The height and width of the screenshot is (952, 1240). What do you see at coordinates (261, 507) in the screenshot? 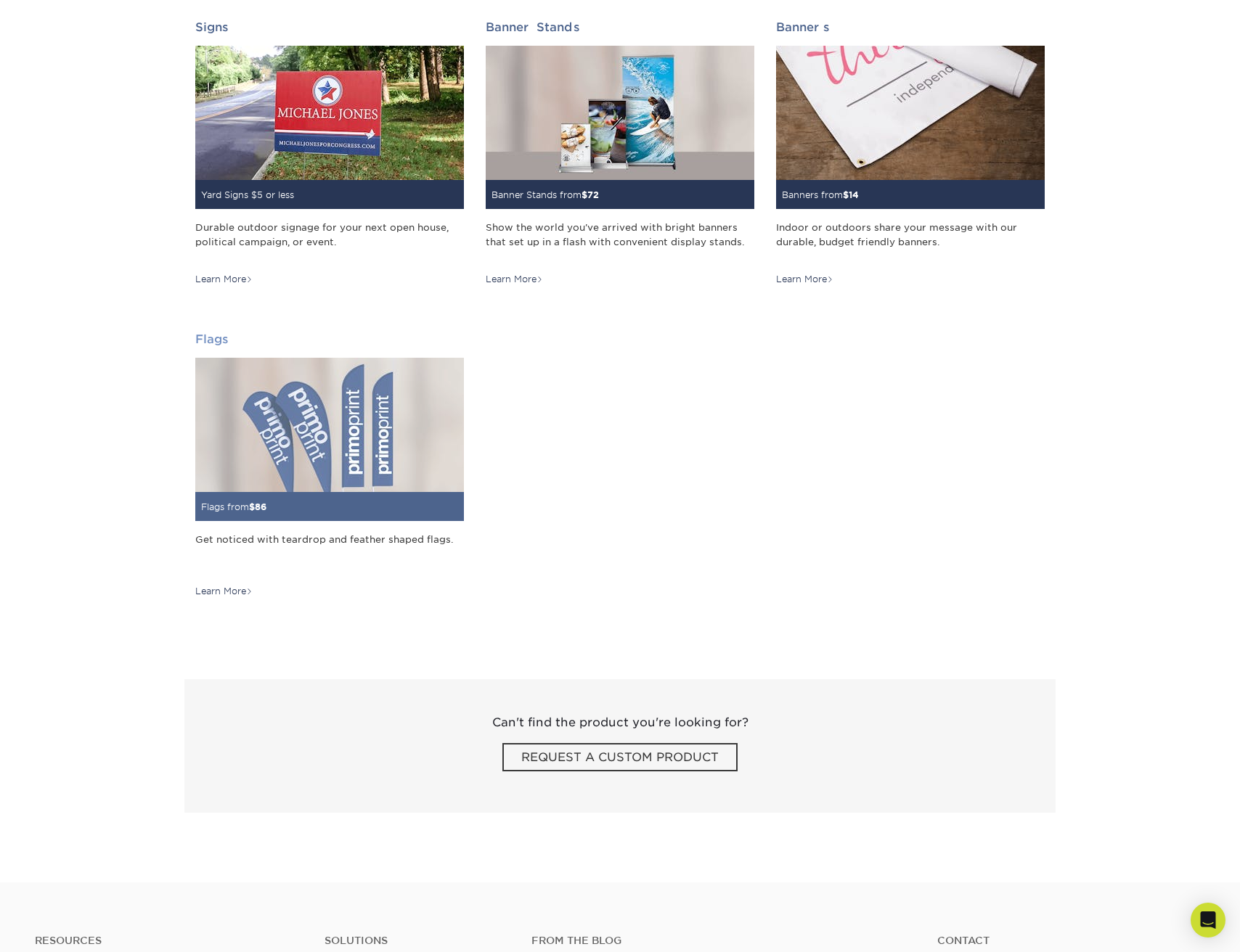
I see `span: 86` at bounding box center [261, 507].